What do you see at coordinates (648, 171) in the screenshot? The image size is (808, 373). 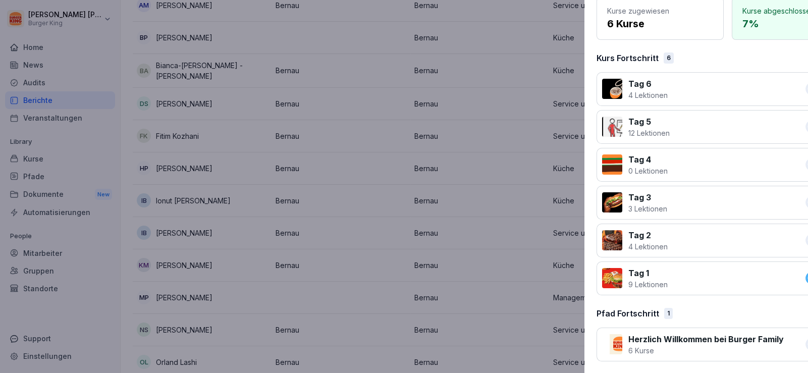 I see `p: 0 Lektionen` at bounding box center [648, 171].